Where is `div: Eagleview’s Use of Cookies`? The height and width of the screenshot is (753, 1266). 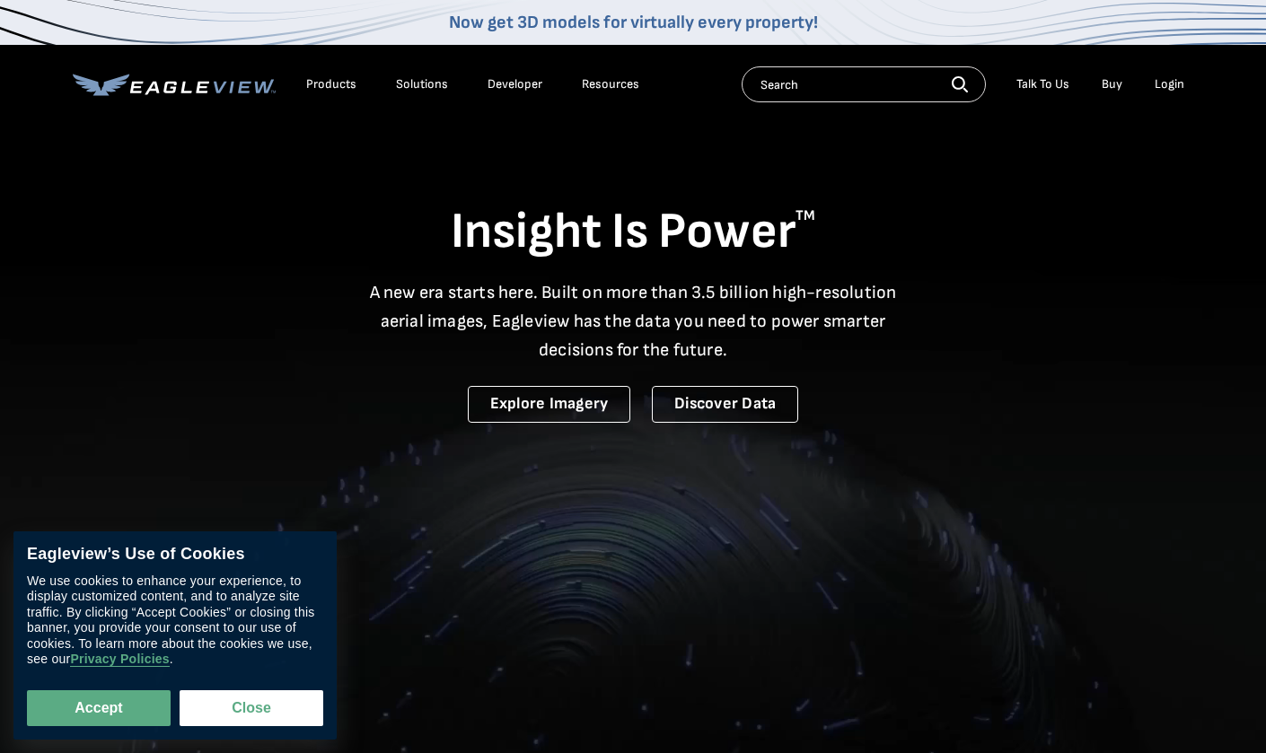 div: Eagleview’s Use of Cookies is located at coordinates (175, 555).